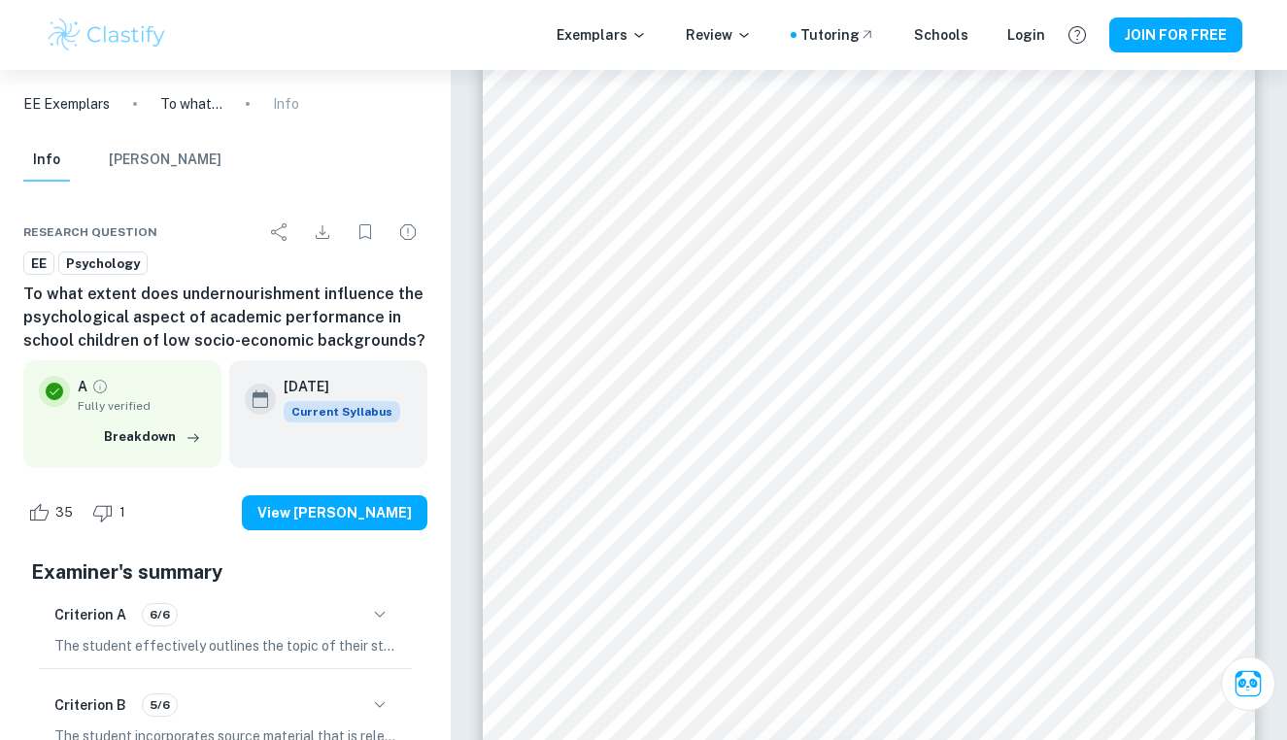 Image resolution: width=1287 pixels, height=740 pixels. I want to click on div: Dislike, so click(112, 513).